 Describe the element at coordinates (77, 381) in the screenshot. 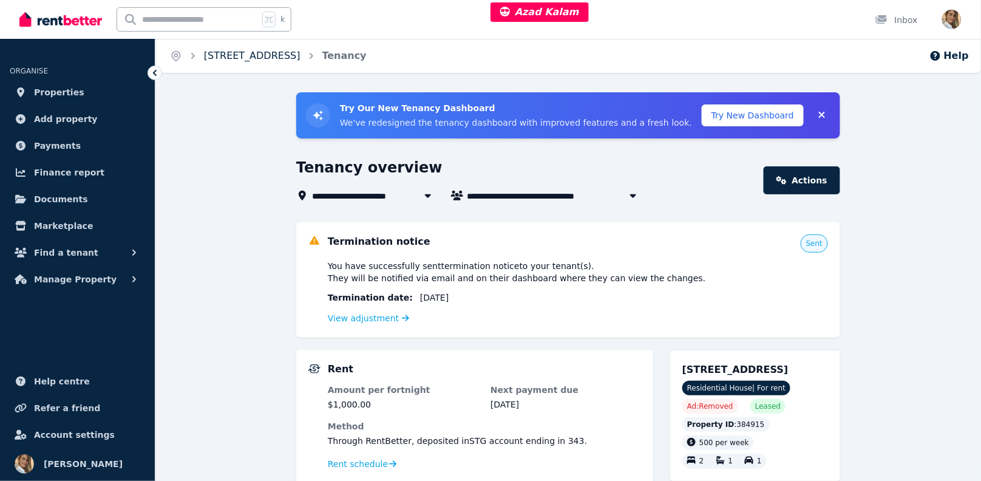

I see `a: Help centre` at that location.